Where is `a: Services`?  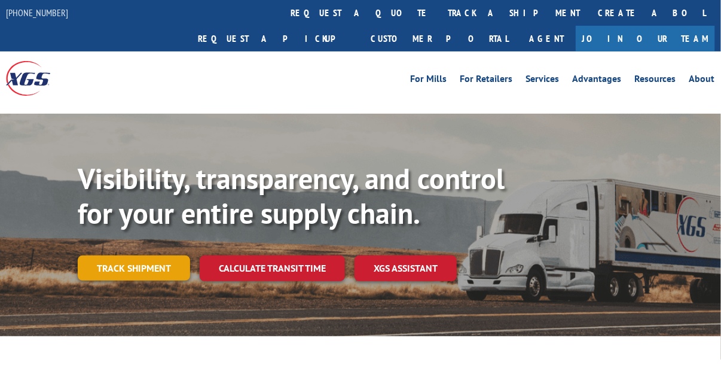 a: Services is located at coordinates (542, 81).